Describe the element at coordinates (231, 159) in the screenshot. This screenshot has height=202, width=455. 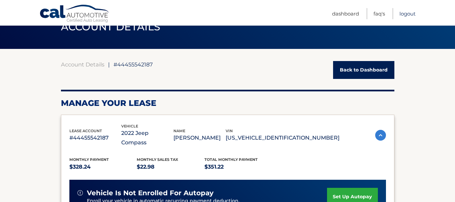
I see `span: Total Monthly Payment` at that location.